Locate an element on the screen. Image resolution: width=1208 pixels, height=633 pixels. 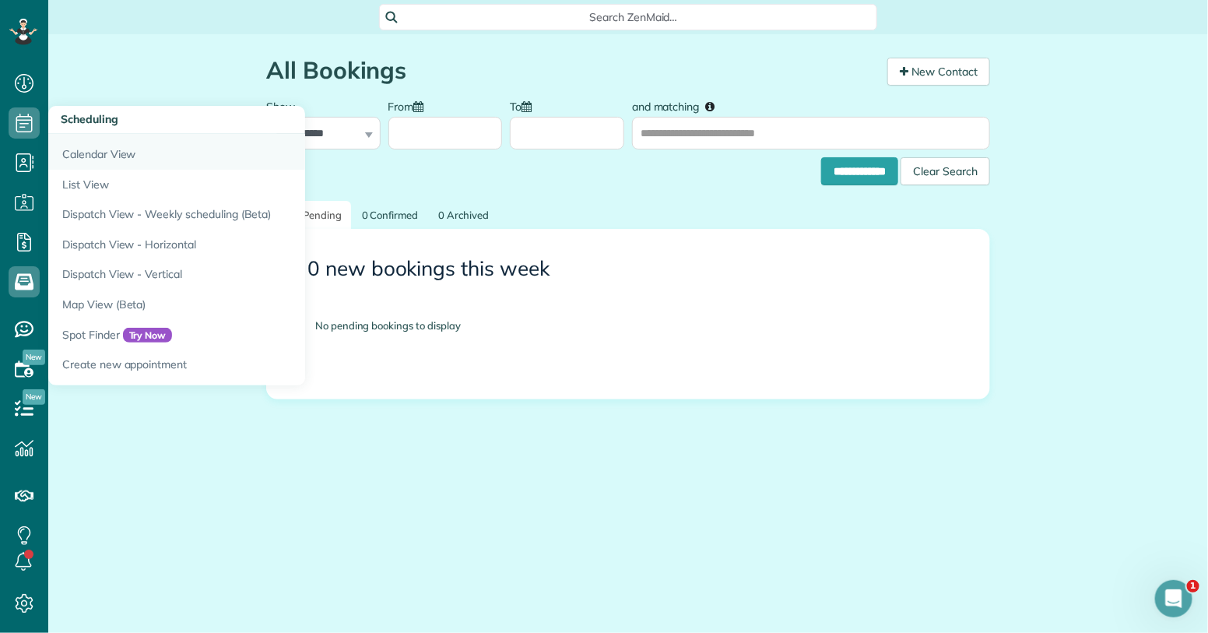
span: 1 is located at coordinates (1194, 586).